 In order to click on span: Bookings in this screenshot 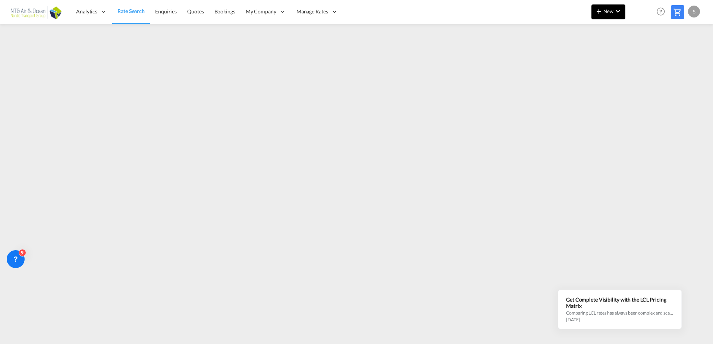, I will do `click(225, 11)`.